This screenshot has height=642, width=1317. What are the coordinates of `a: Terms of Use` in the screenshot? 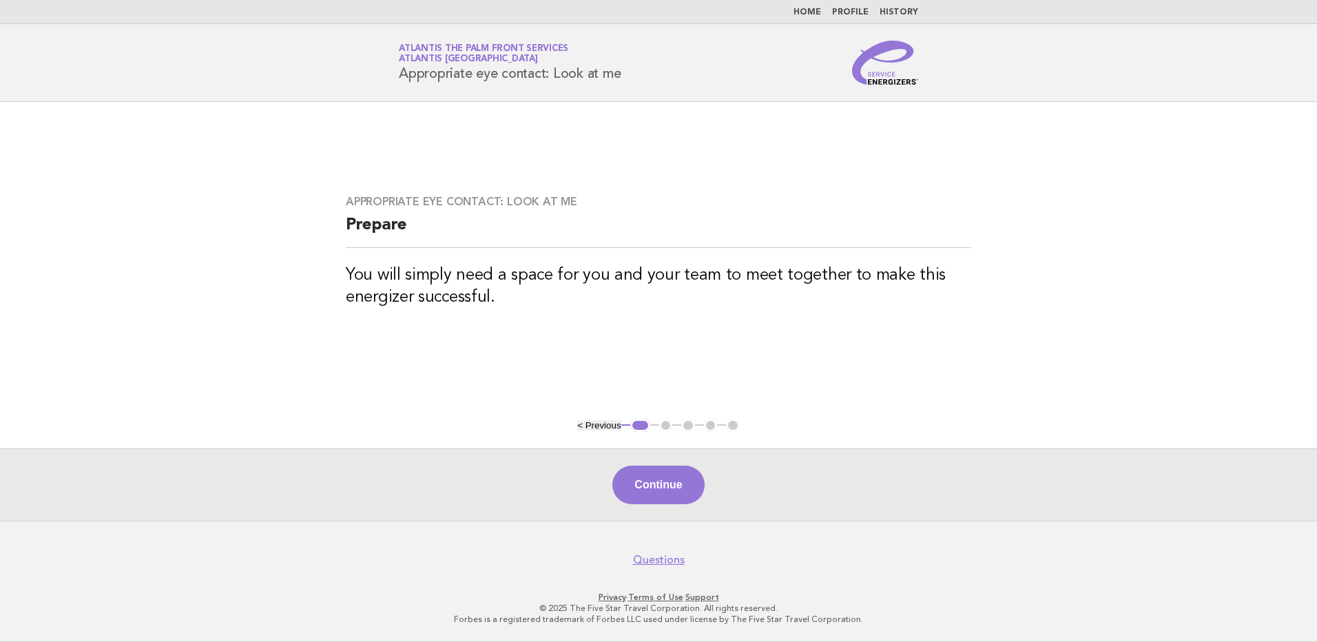 It's located at (656, 597).